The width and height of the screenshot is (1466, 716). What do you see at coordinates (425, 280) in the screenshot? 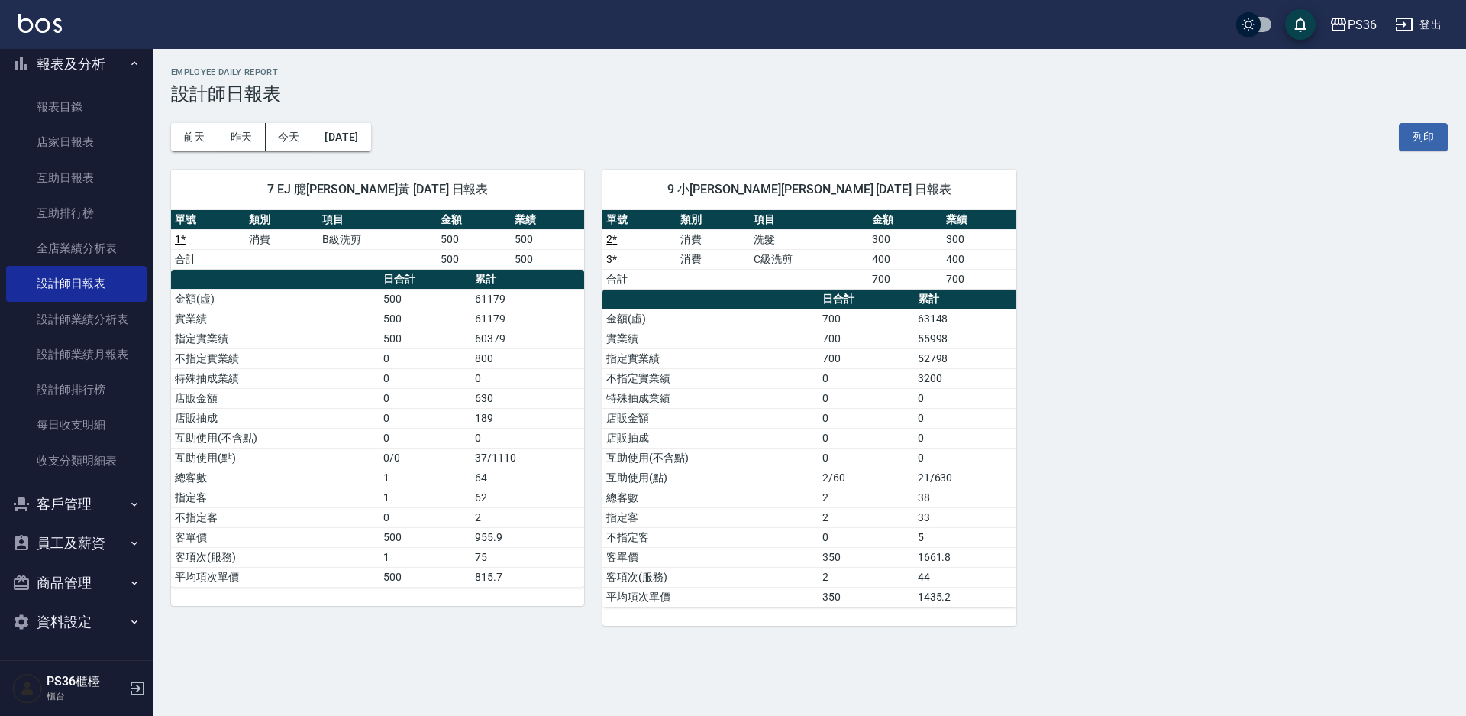
I see `th: 日合計` at bounding box center [425, 280].